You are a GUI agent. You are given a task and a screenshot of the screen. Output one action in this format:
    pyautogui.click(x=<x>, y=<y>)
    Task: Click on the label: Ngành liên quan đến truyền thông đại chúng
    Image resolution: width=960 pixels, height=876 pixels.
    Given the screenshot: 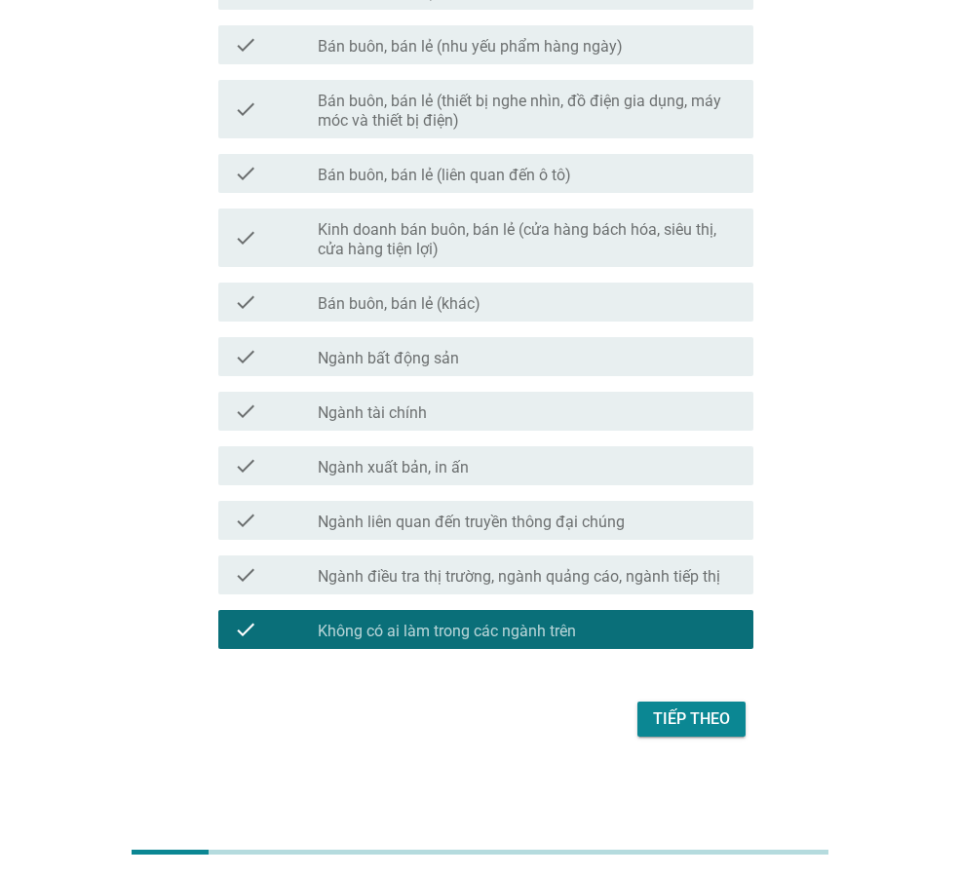 What is the action you would take?
    pyautogui.click(x=471, y=522)
    